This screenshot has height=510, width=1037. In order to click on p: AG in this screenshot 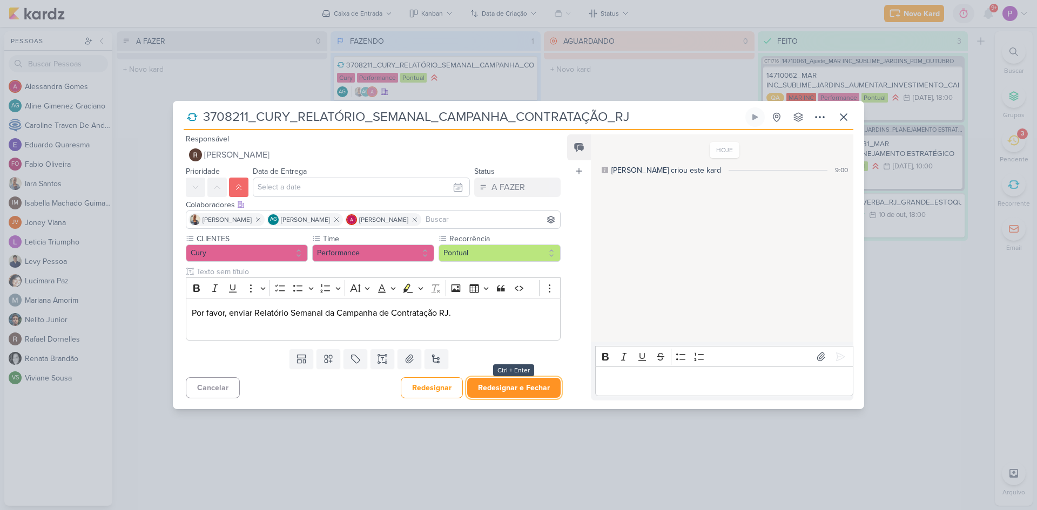, I will do `click(273, 220)`.